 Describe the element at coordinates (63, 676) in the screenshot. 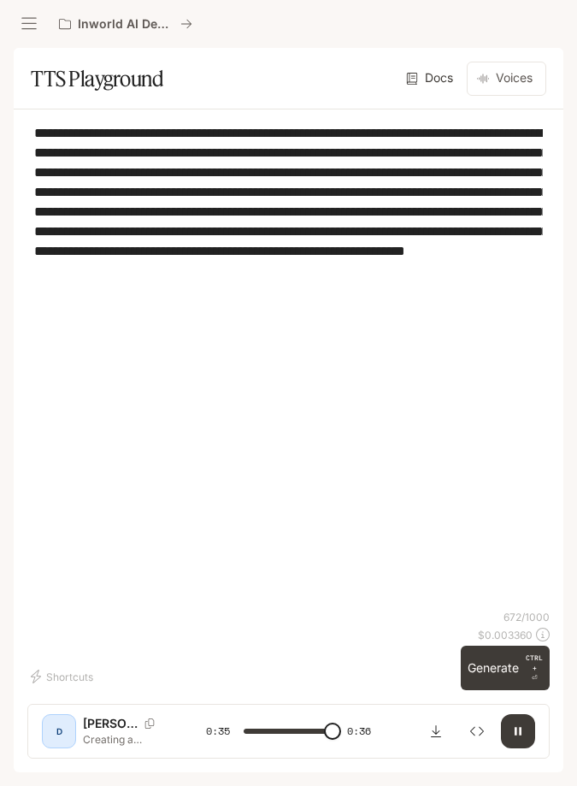

I see `button: Shortcuts` at that location.